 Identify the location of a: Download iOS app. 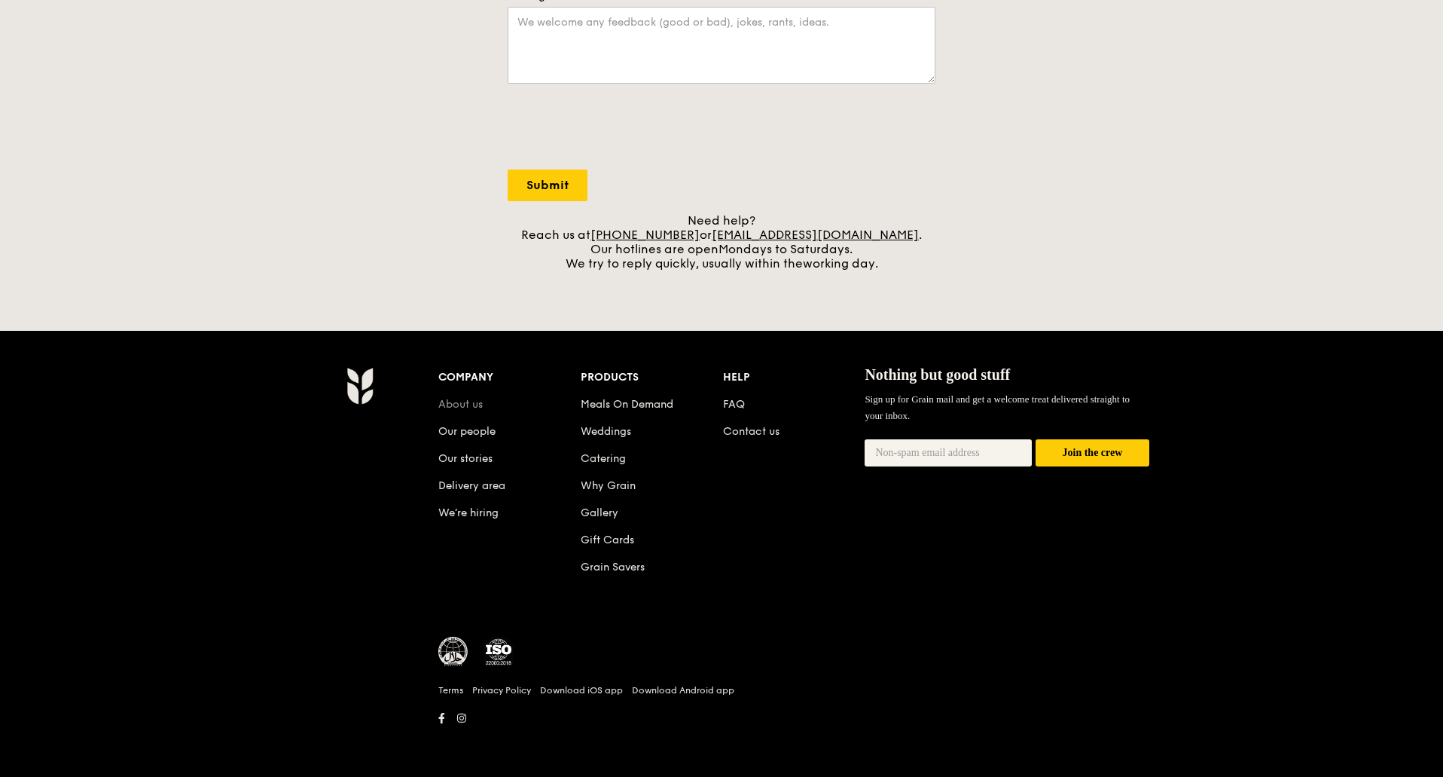
(582, 690).